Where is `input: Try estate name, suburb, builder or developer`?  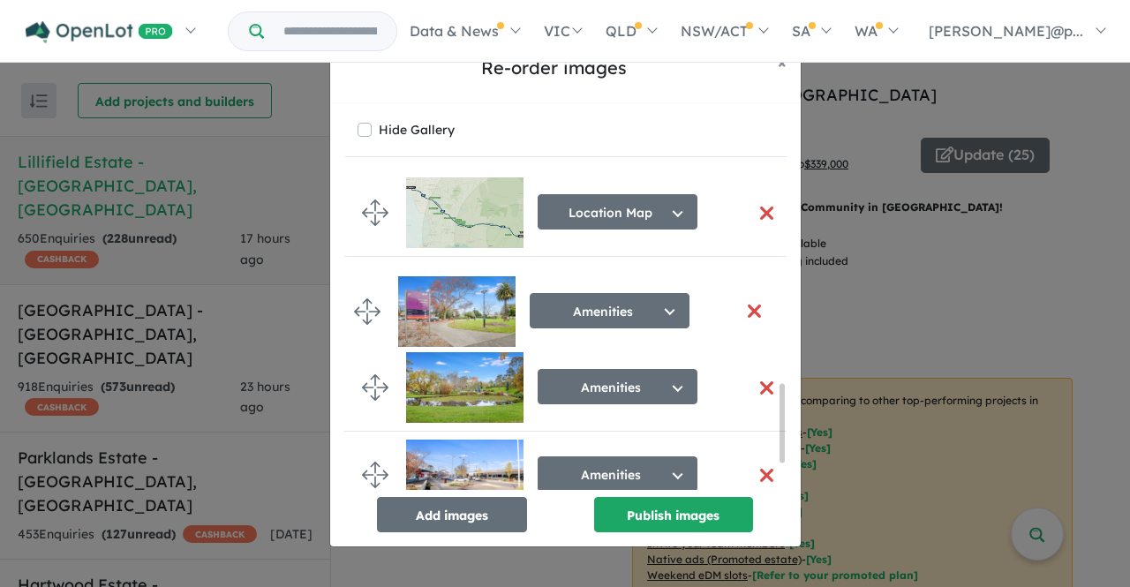 input: Try estate name, suburb, builder or developer is located at coordinates (330, 31).